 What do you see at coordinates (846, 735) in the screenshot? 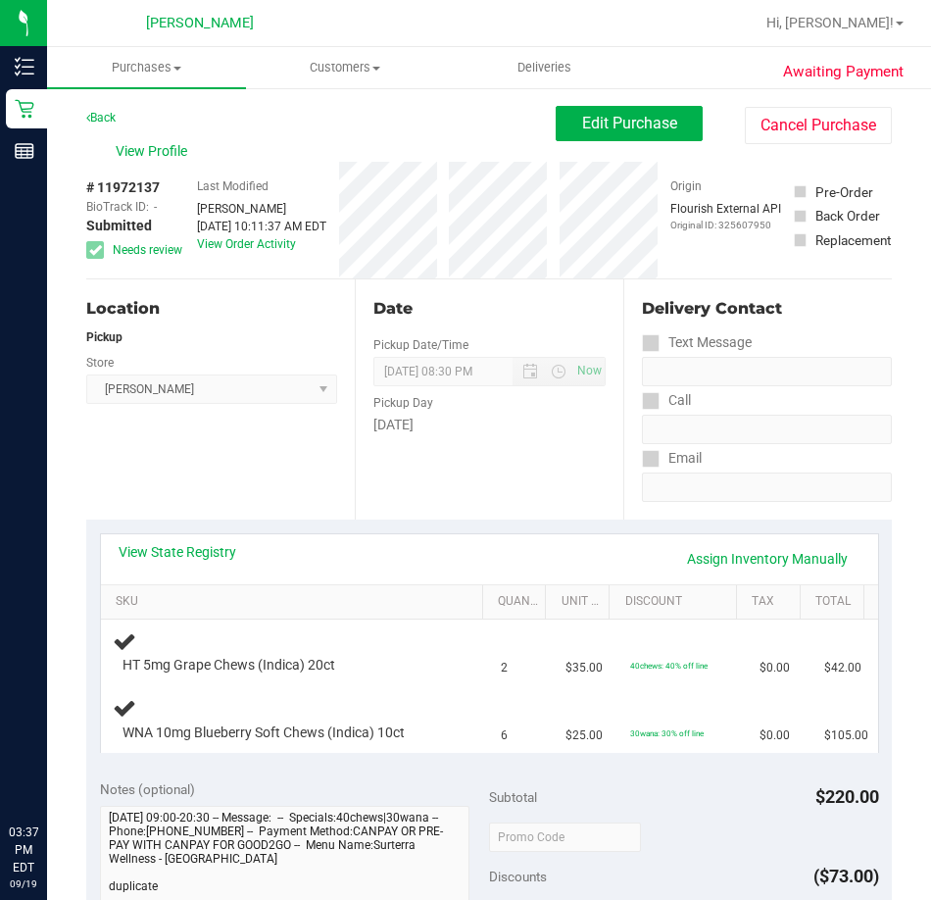
I see `span: $105.00` at bounding box center [846, 735].